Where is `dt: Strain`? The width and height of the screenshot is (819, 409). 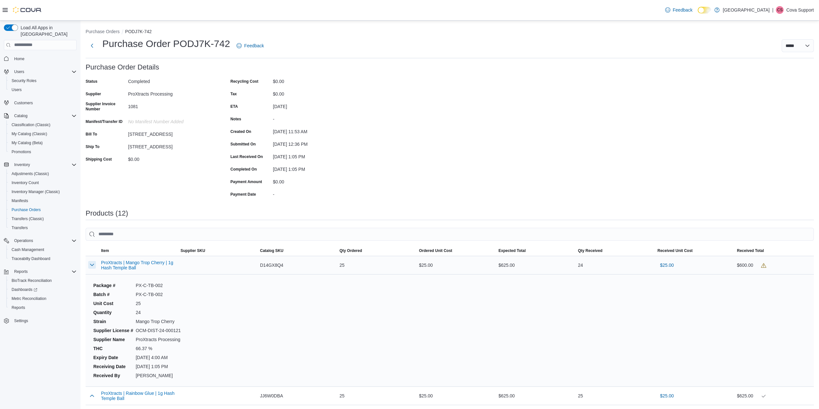
dt: Strain is located at coordinates (113, 322).